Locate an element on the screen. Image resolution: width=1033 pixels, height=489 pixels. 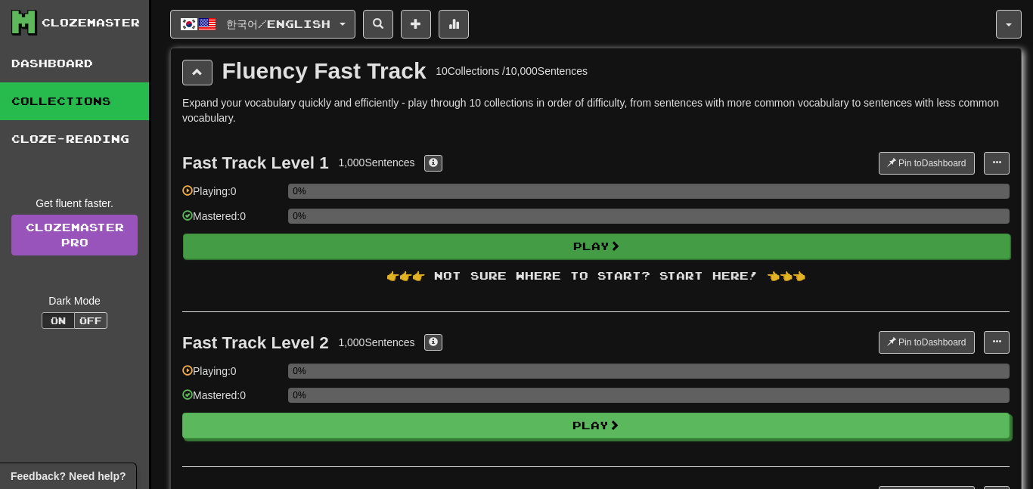
button: On is located at coordinates (58, 321).